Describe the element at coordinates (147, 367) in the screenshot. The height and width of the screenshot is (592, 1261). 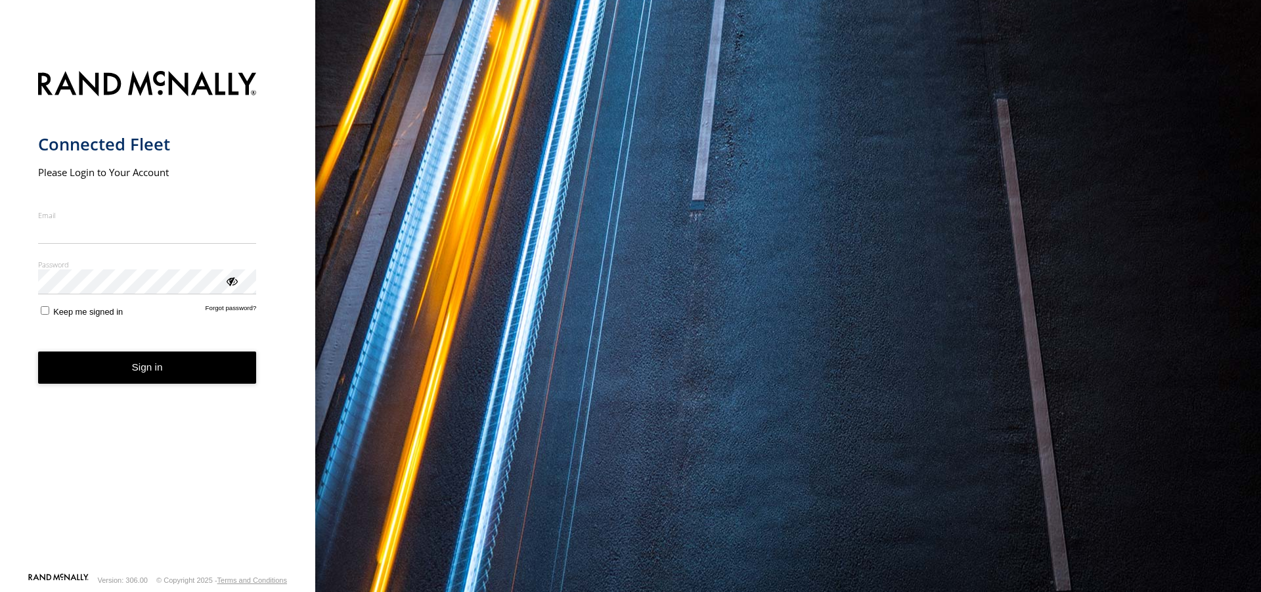
I see `button: Sign in` at that location.